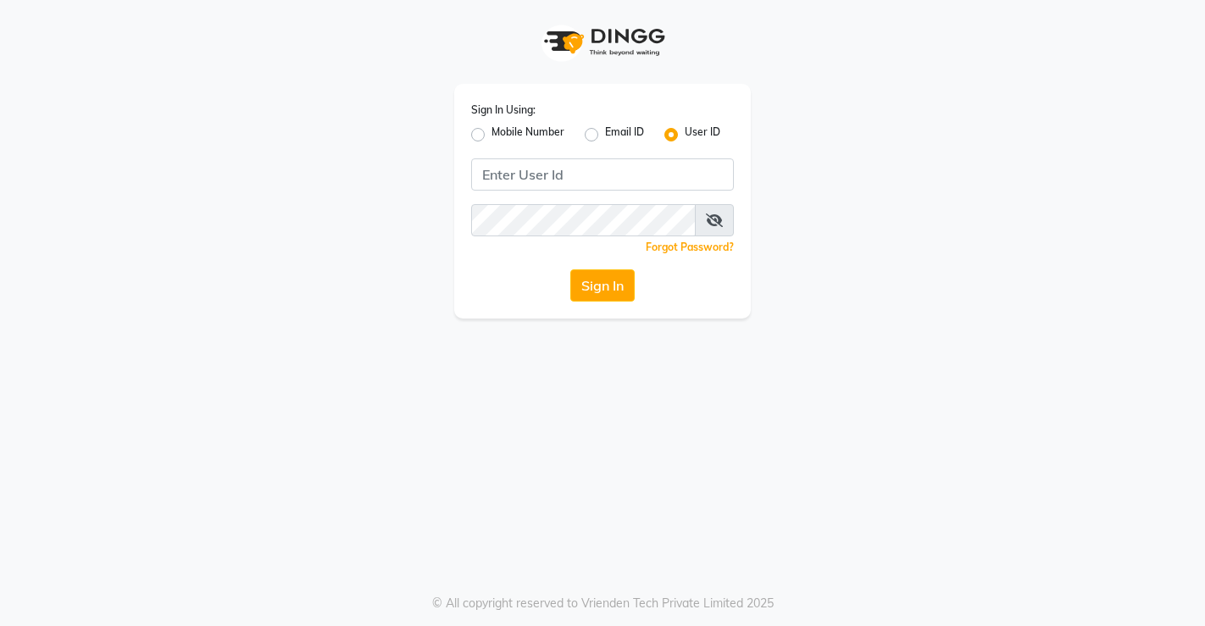 The image size is (1205, 626). I want to click on button: Sign In, so click(602, 286).